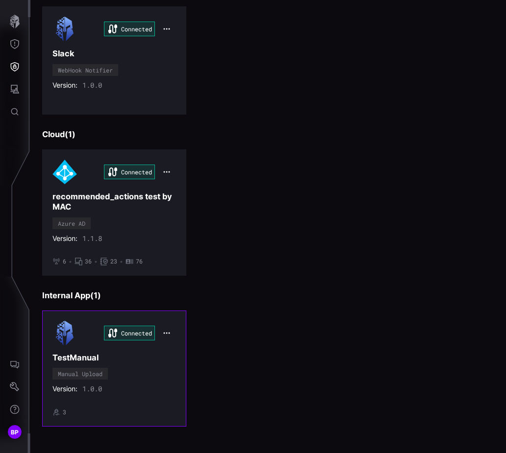 This screenshot has height=453, width=506. I want to click on span: 23, so click(114, 262).